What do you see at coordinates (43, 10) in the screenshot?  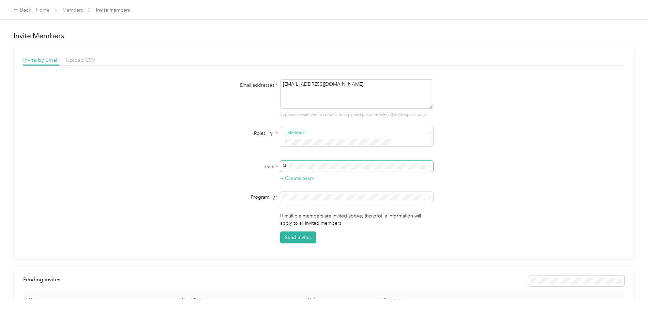 I see `a: Home` at bounding box center [43, 10].